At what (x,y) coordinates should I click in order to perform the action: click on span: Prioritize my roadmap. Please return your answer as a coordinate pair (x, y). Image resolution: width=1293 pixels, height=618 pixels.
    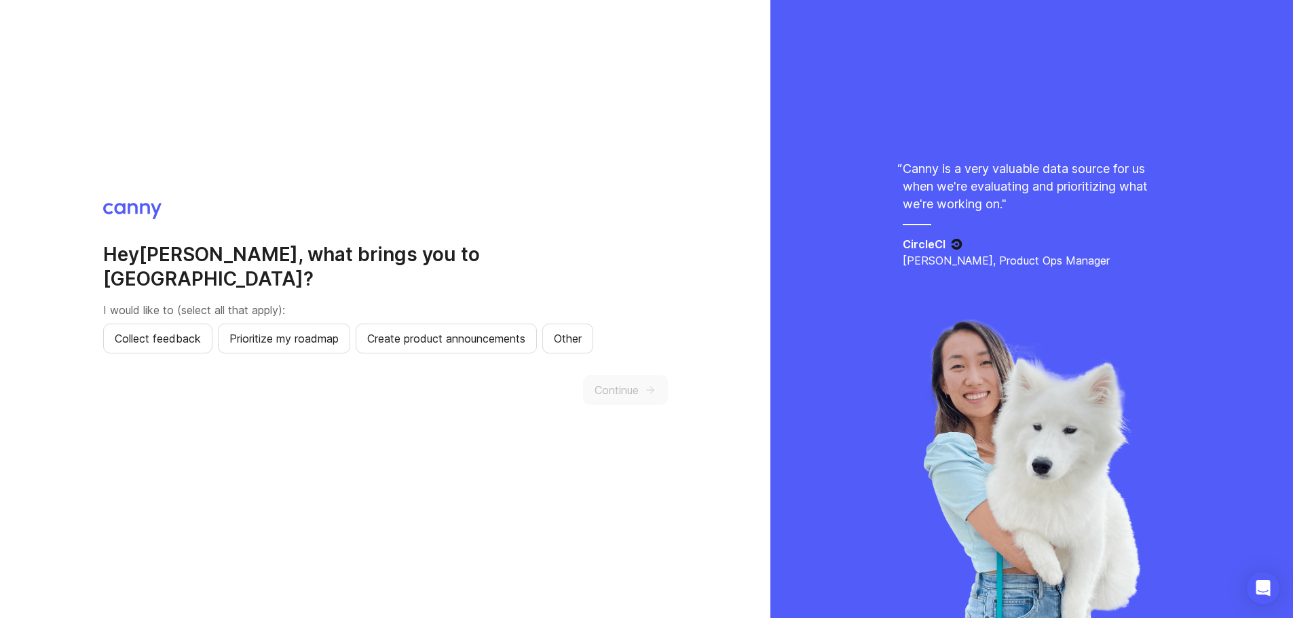
    Looking at the image, I should click on (284, 339).